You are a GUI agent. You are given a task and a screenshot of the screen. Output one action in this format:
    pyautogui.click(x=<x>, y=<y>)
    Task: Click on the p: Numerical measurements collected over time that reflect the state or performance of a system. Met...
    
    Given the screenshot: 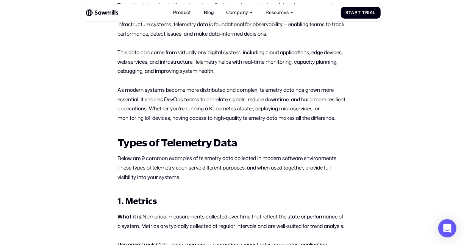 What is the action you would take?
    pyautogui.click(x=232, y=221)
    